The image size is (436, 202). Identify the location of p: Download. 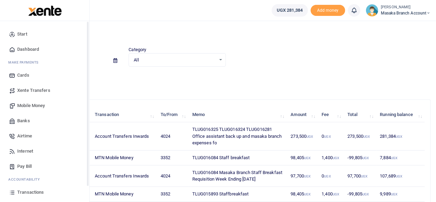
(228, 78).